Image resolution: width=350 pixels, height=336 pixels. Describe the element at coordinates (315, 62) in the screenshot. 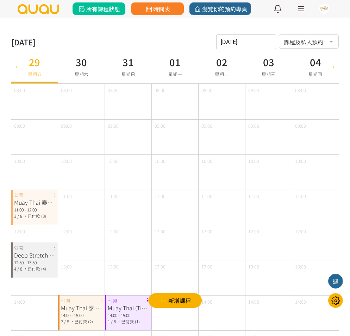

I see `h3: 04` at that location.